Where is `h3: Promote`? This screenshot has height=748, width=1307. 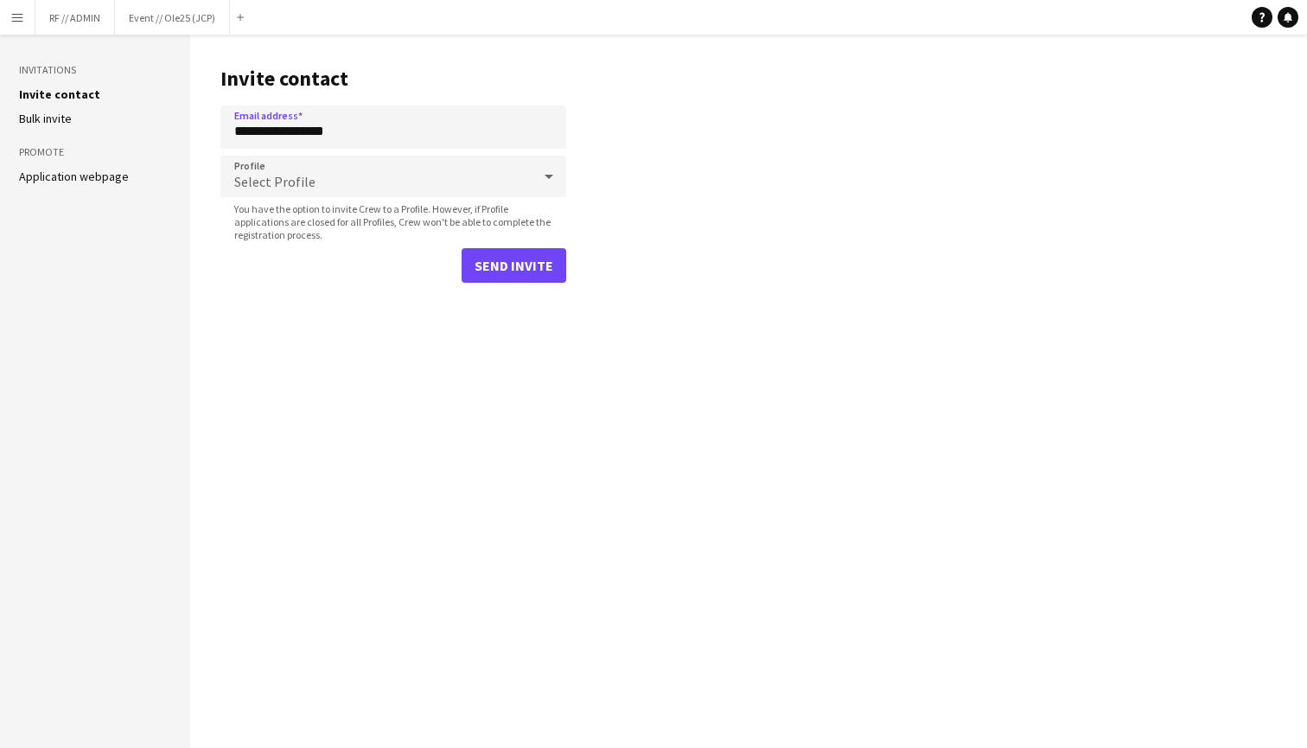
h3: Promote is located at coordinates (95, 152).